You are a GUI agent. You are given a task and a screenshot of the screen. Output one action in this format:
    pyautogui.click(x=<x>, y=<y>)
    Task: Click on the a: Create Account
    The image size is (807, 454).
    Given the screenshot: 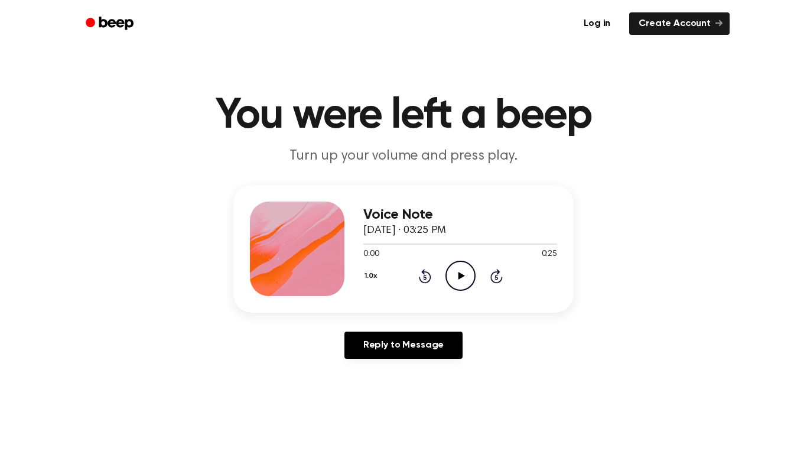 What is the action you would take?
    pyautogui.click(x=679, y=24)
    